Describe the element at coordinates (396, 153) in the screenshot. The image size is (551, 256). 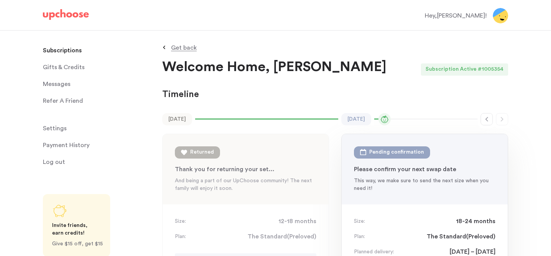
I see `div: Pending confirmation` at that location.